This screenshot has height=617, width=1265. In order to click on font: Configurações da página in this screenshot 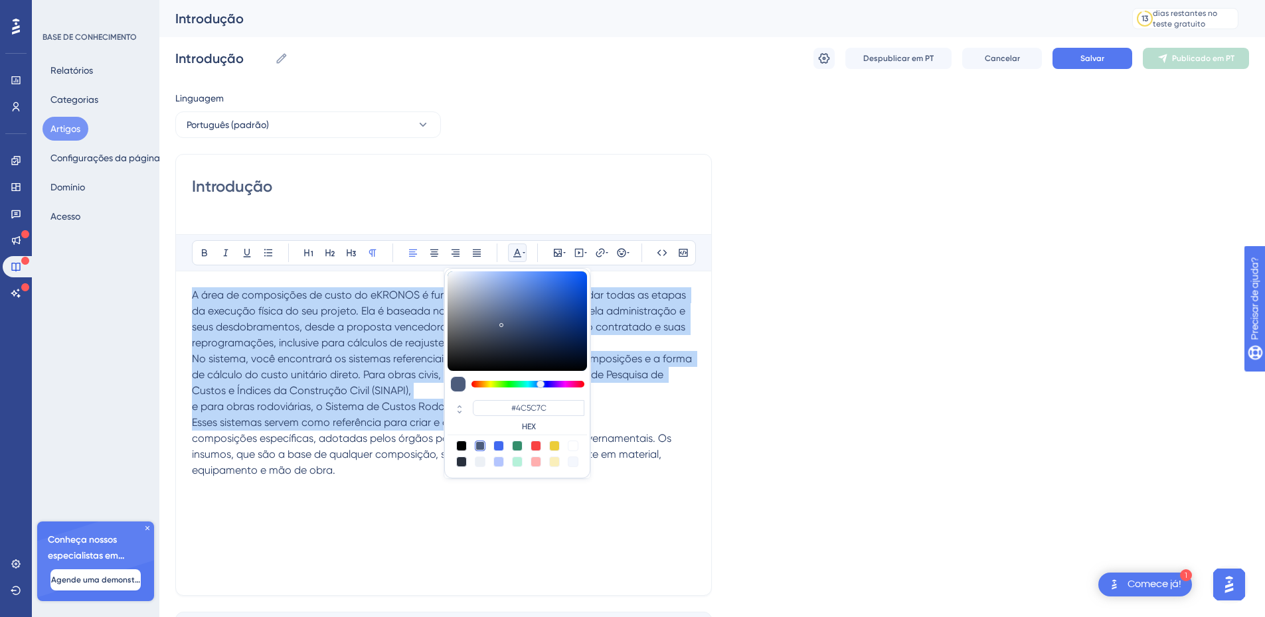, I will do `click(105, 158)`.